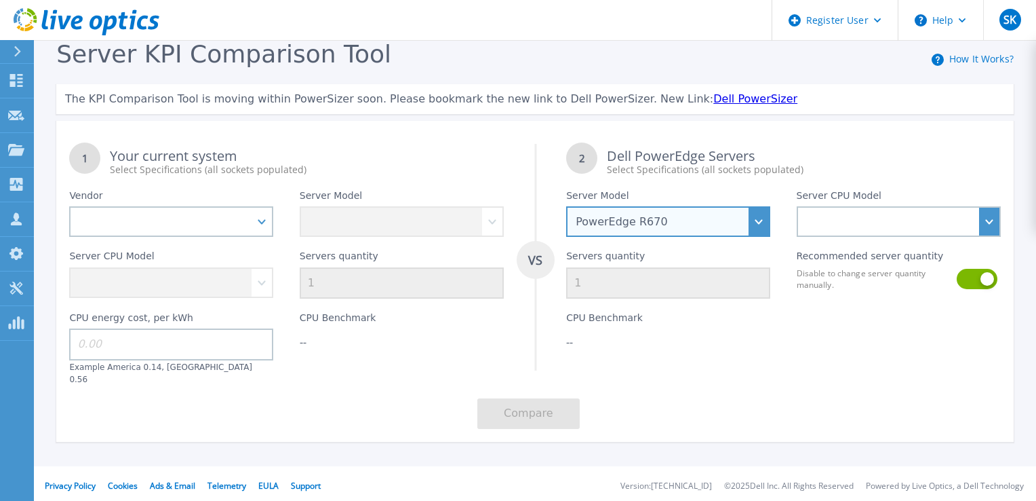 The width and height of the screenshot is (1036, 501). I want to click on tspan: VS, so click(535, 260).